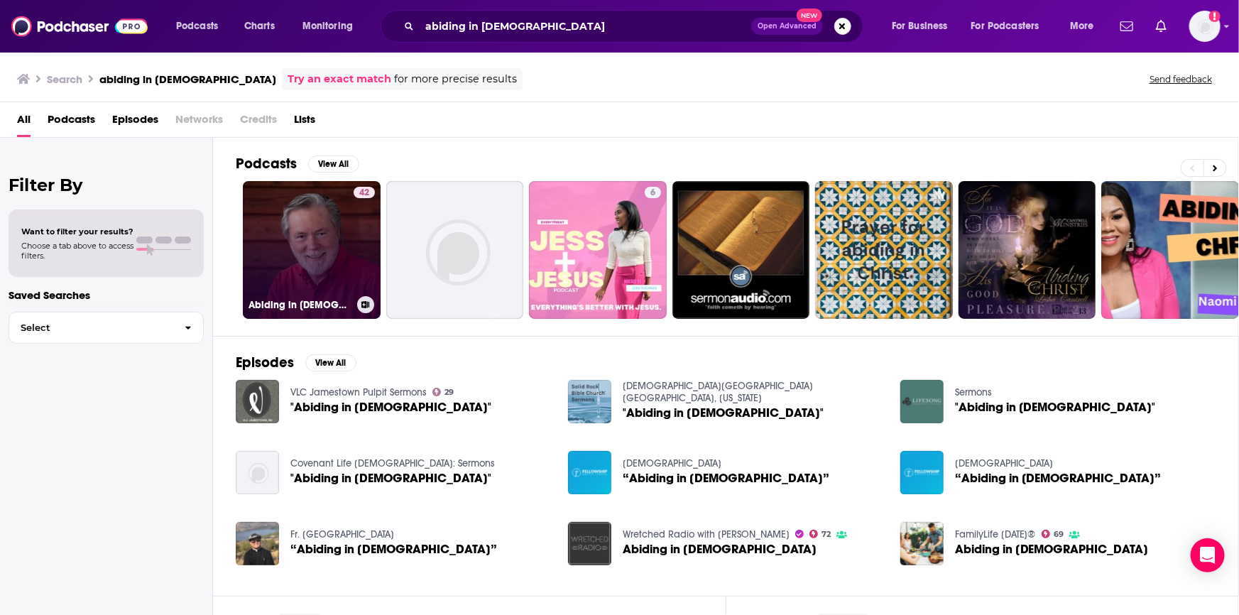  Describe the element at coordinates (652, 193) in the screenshot. I see `span: 6` at that location.